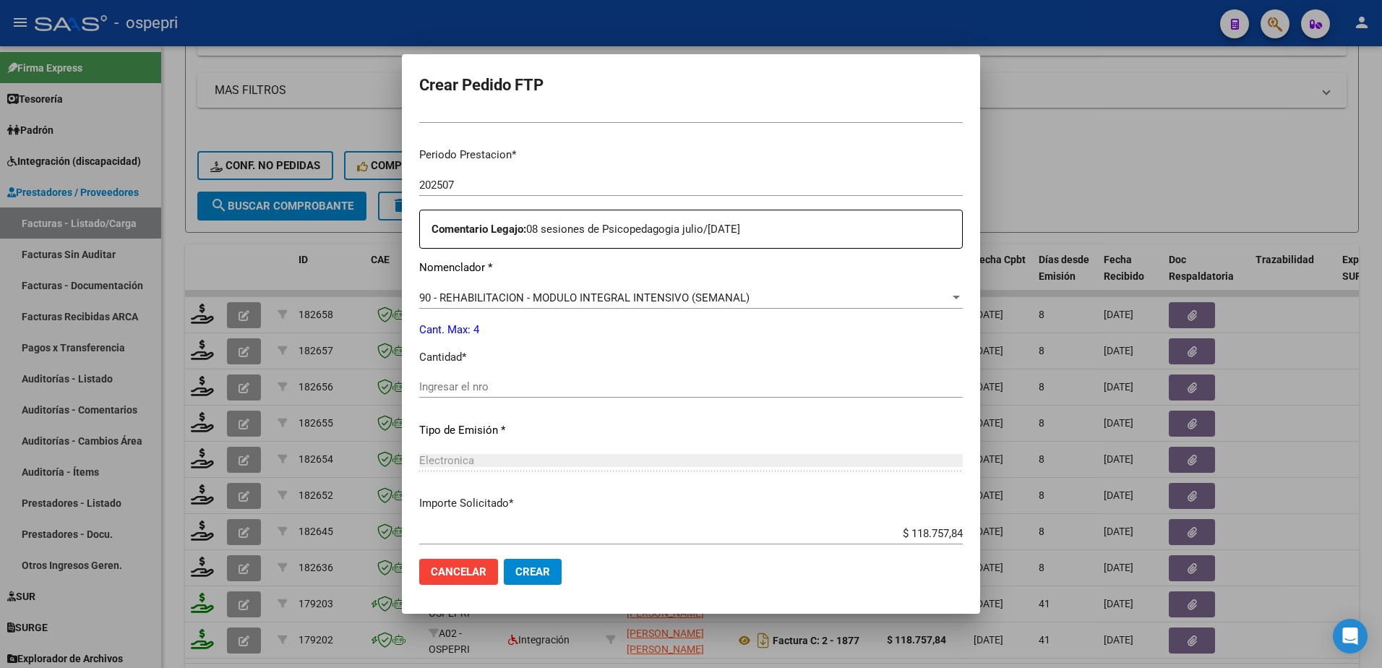 The width and height of the screenshot is (1382, 668). Describe the element at coordinates (691, 503) in the screenshot. I see `p: Importe Solicitado` at that location.